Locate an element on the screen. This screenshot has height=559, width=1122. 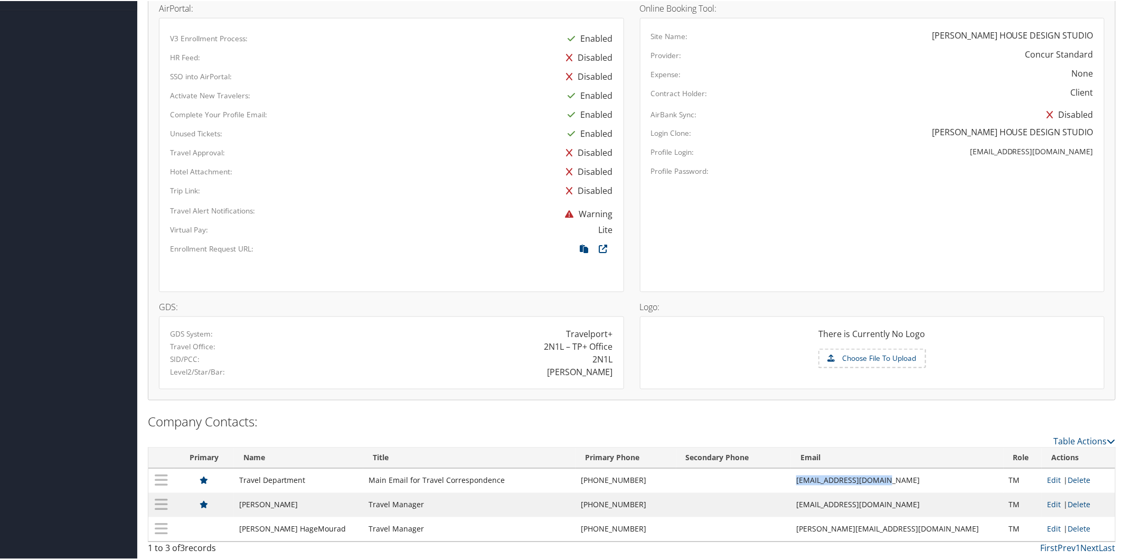
h4: GDS: is located at coordinates (391, 306).